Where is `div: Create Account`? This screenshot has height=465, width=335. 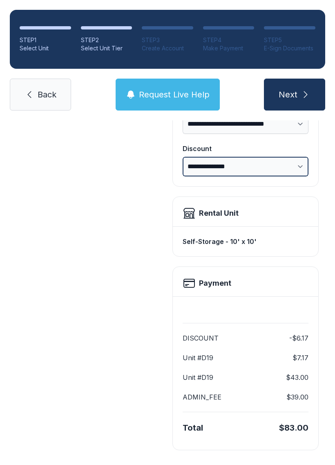 div: Create Account is located at coordinates (168, 48).